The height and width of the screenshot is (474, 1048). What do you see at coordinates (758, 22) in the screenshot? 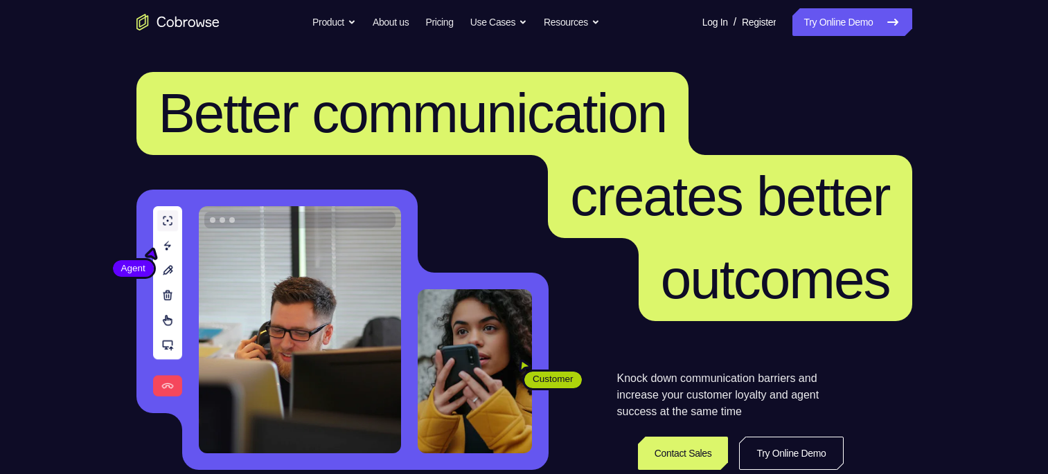
I see `a: Register` at bounding box center [758, 22].